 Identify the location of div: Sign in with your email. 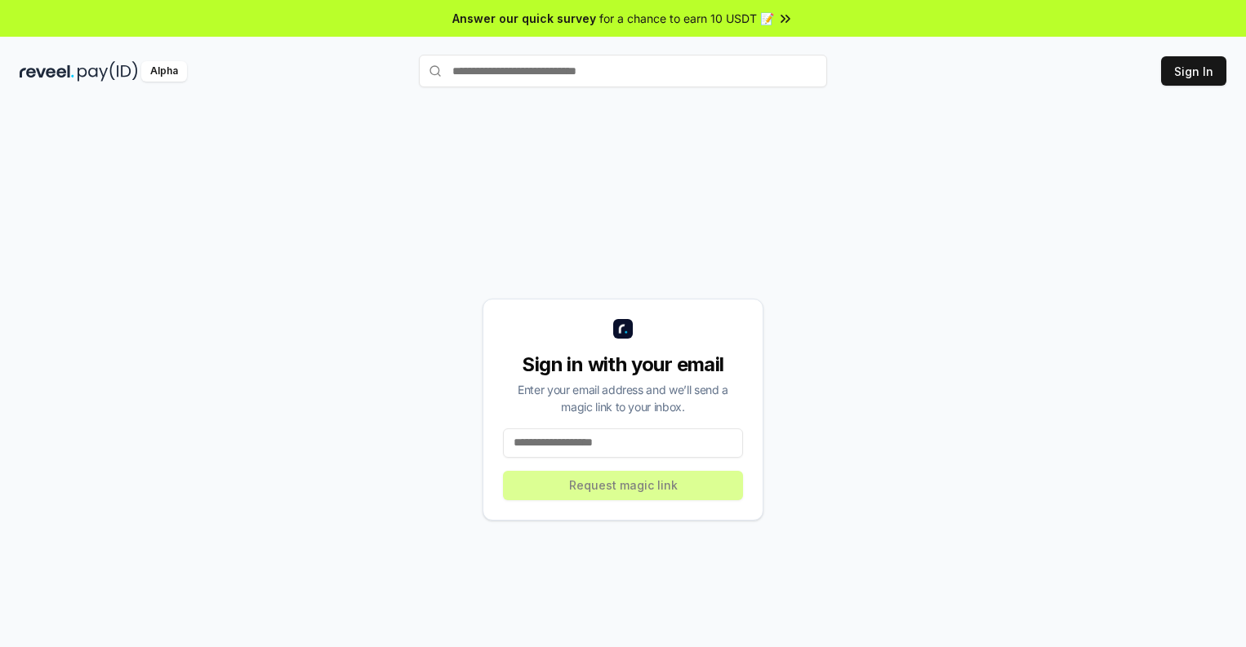
(623, 365).